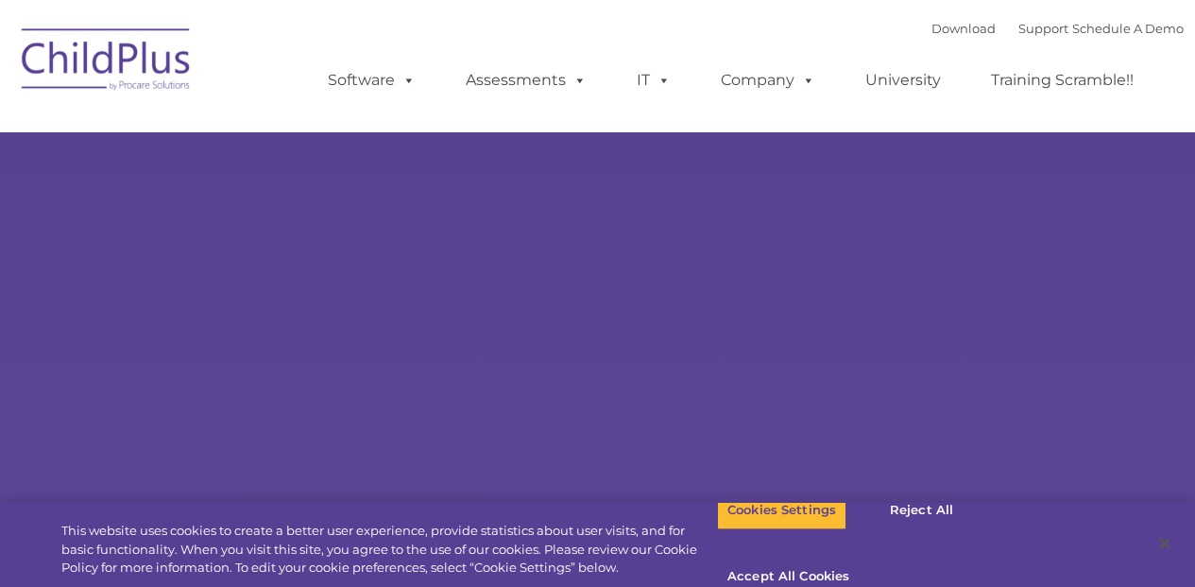  Describe the element at coordinates (1062, 80) in the screenshot. I see `a: Training Scramble!!` at that location.